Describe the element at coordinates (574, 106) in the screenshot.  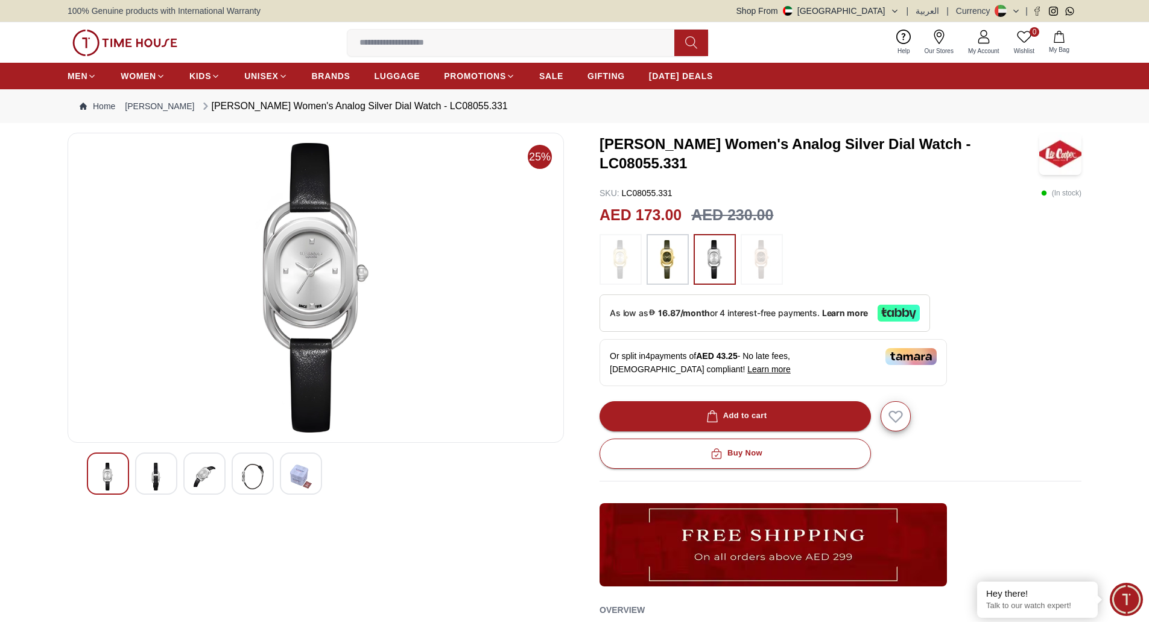
I see `nav: Breadcrumb` at that location.